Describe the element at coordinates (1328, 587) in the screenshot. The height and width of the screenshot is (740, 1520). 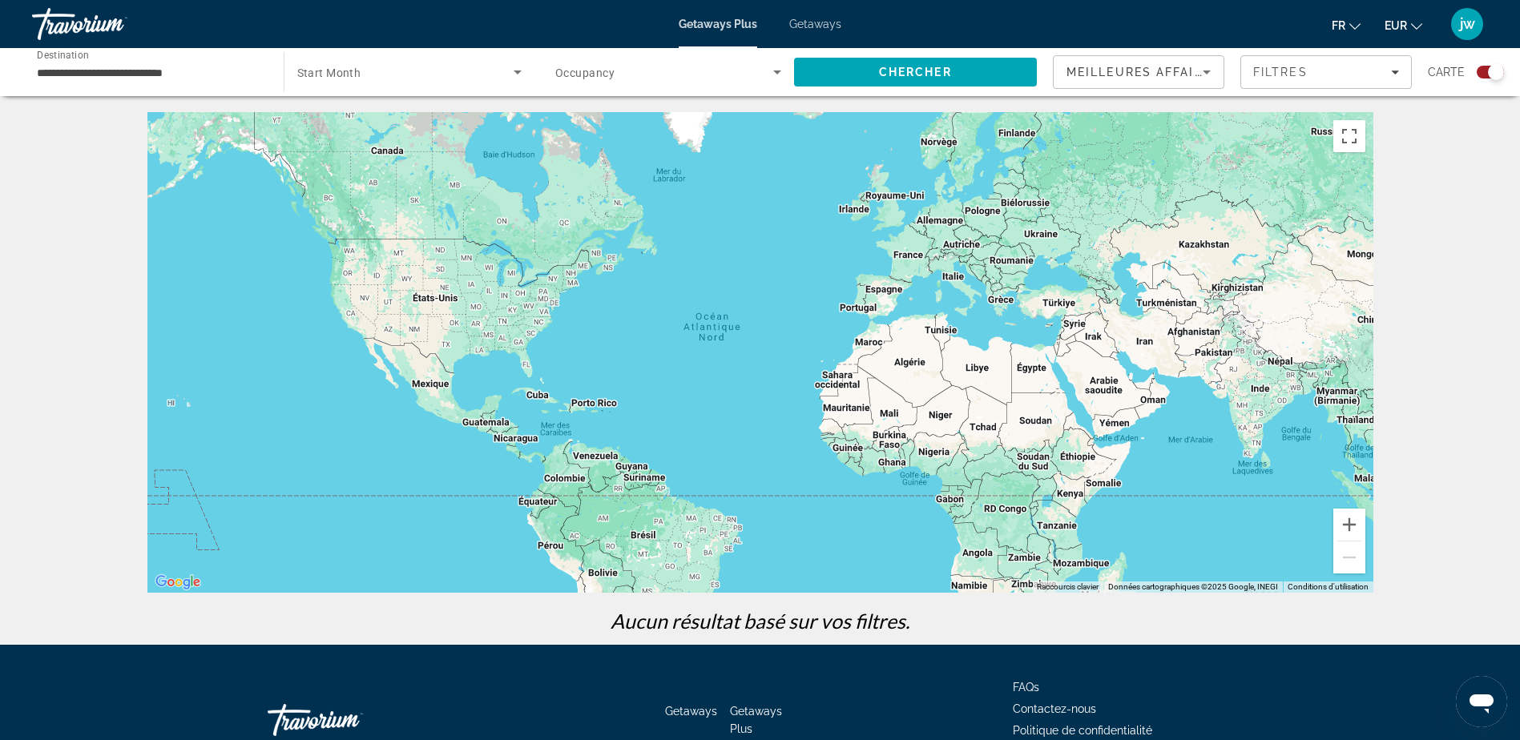
I see `a: Conditions d'utilisation (s'ouvre dans un nouvel onglet)` at that location.